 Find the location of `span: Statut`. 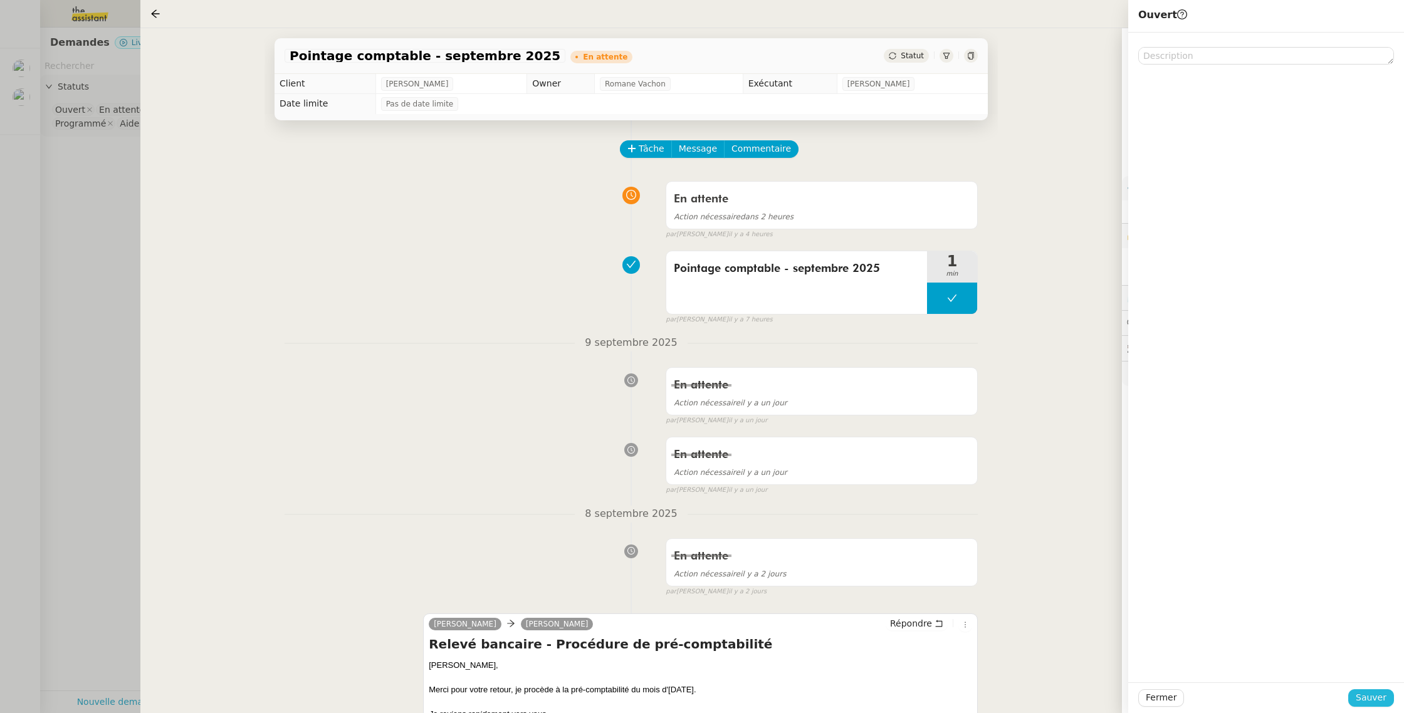

span: Statut is located at coordinates (912, 56).